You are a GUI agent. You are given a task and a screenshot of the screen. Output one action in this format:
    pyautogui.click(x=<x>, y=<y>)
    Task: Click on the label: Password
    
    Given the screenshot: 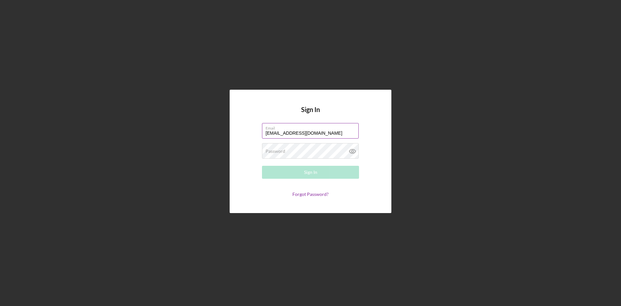 What is the action you would take?
    pyautogui.click(x=275, y=151)
    